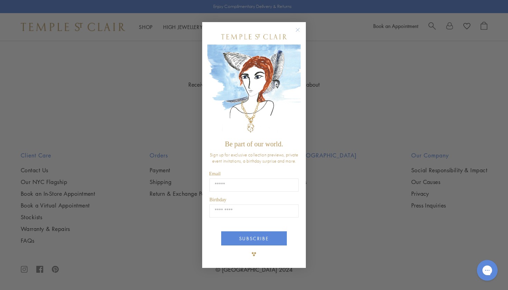 Image resolution: width=508 pixels, height=290 pixels. What do you see at coordinates (218, 200) in the screenshot?
I see `span: Birthday` at bounding box center [218, 200].